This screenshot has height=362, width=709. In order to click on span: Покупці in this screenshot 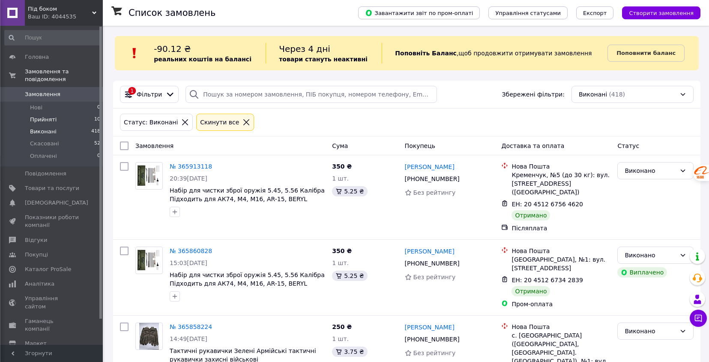, I will do `click(36, 255)`.